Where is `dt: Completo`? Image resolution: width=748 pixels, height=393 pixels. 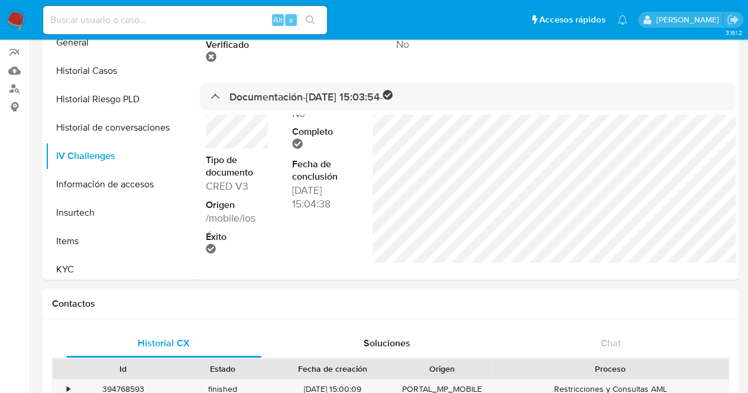 dt: Completo is located at coordinates (324, 132).